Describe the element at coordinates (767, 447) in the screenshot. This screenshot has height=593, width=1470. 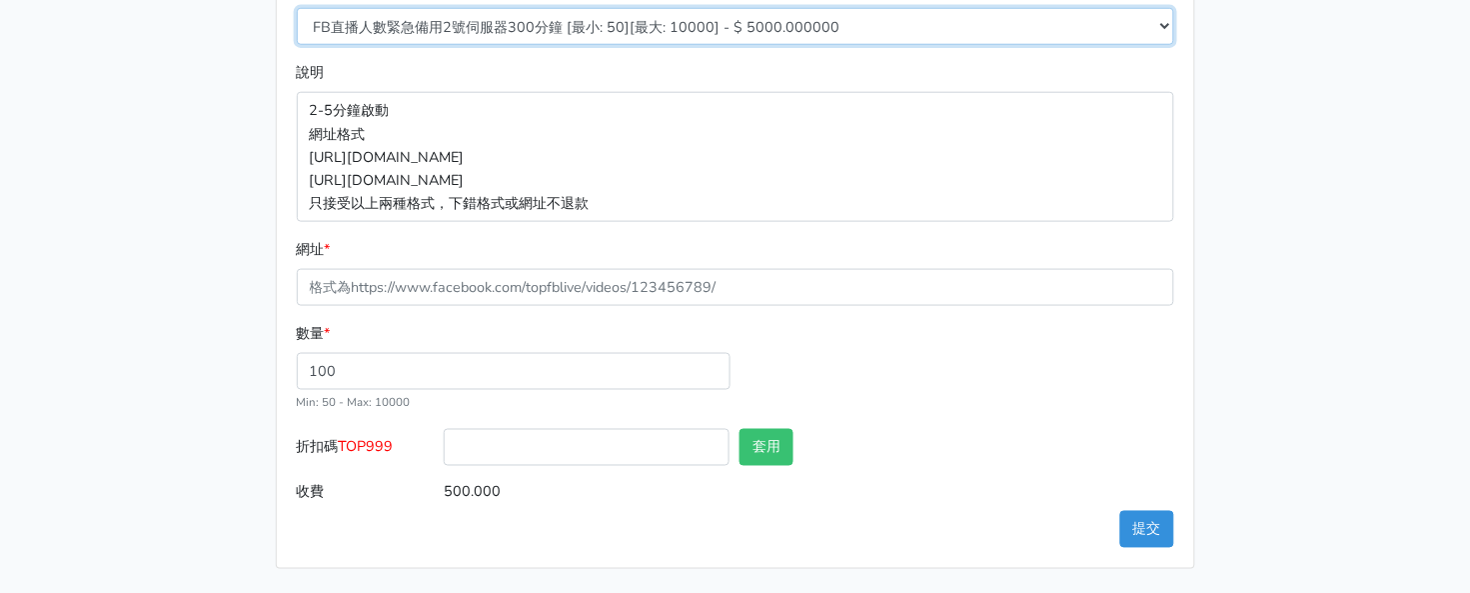
I see `button: 套用` at that location.